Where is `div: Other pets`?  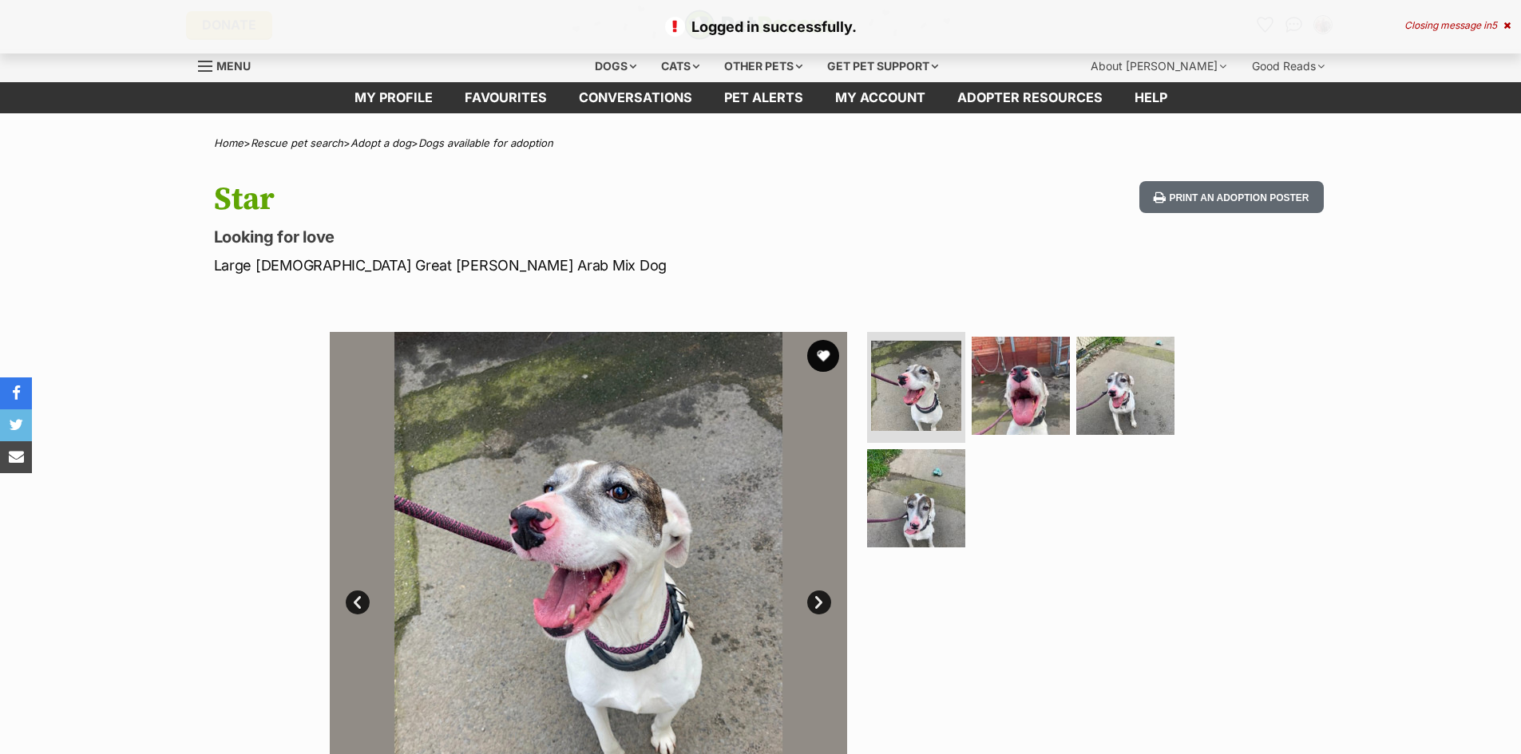
div: Other pets is located at coordinates (763, 66).